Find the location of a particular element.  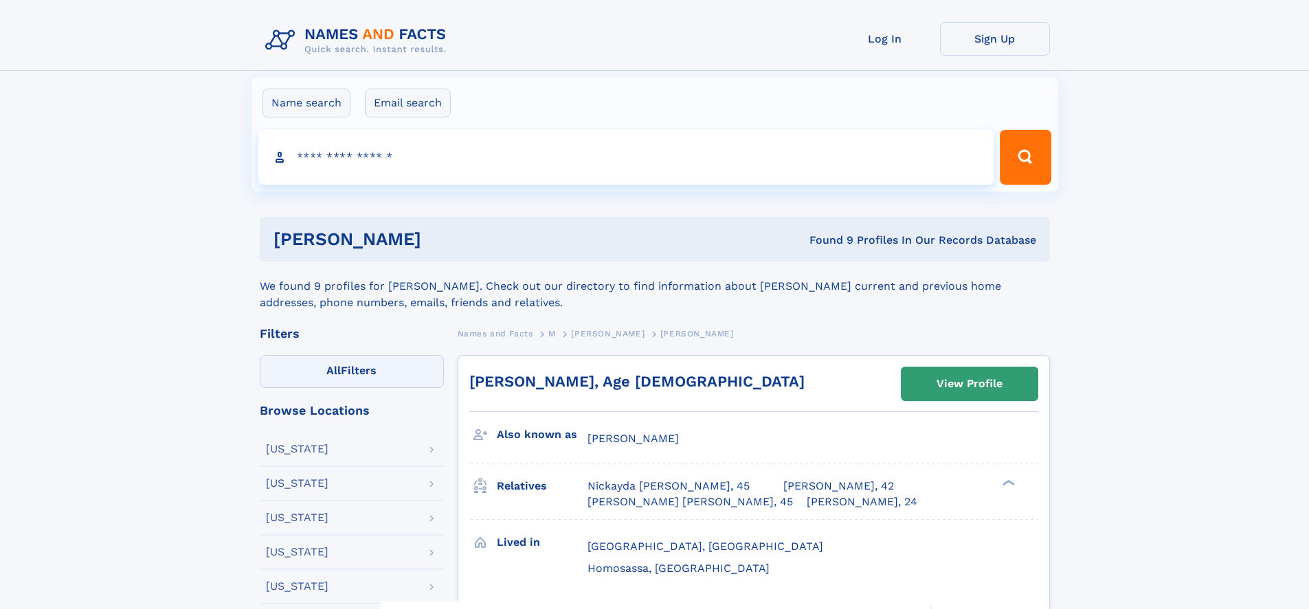

img: Logo Names and Facts is located at coordinates (359, 41).